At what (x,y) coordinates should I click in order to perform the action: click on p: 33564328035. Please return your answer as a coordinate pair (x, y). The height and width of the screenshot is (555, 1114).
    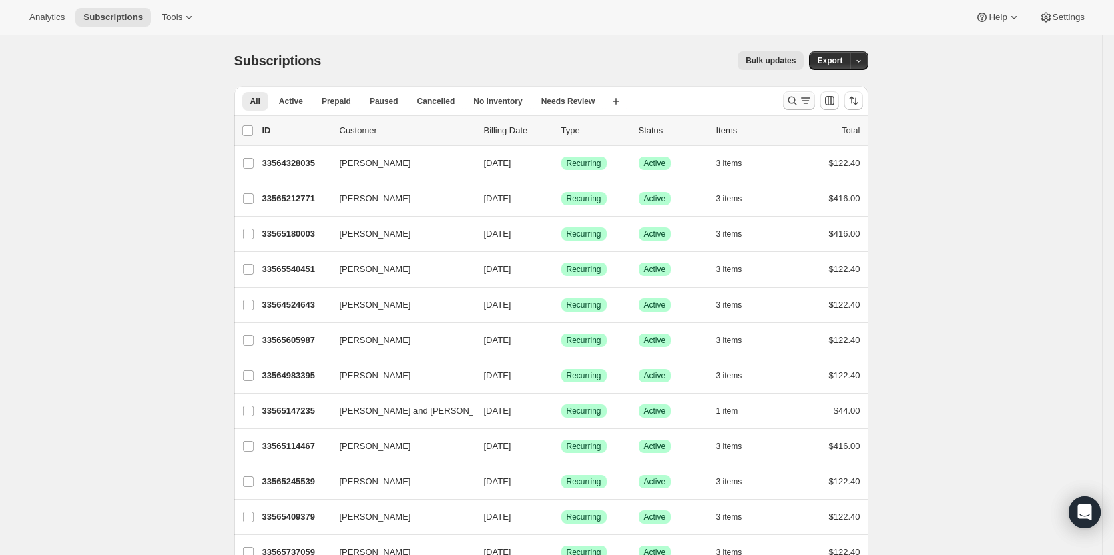
    Looking at the image, I should click on (296, 163).